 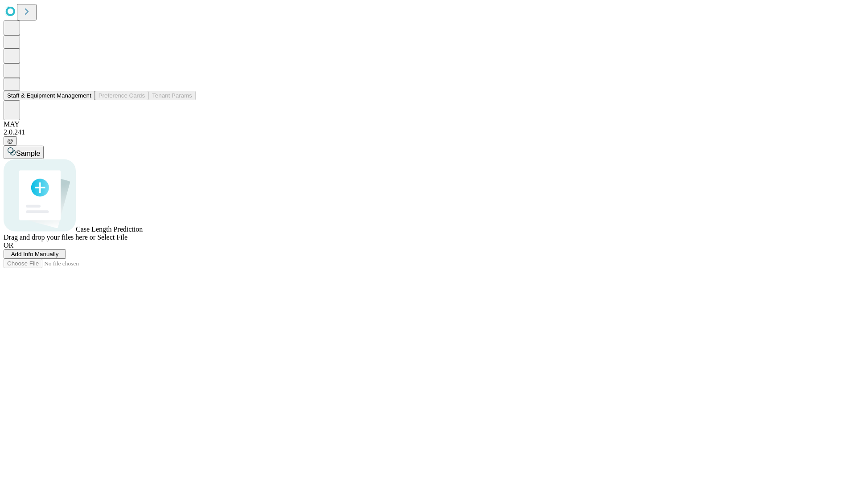 I want to click on span: Sample, so click(x=28, y=153).